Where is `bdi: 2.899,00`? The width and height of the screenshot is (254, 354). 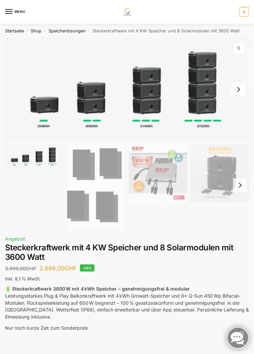
bdi: 2.899,00 is located at coordinates (58, 268).